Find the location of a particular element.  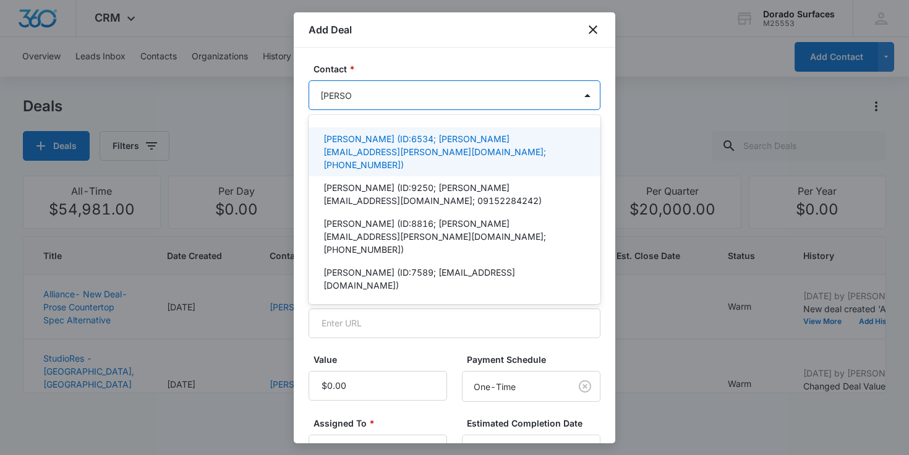

h1: Add Deal is located at coordinates (330, 30).